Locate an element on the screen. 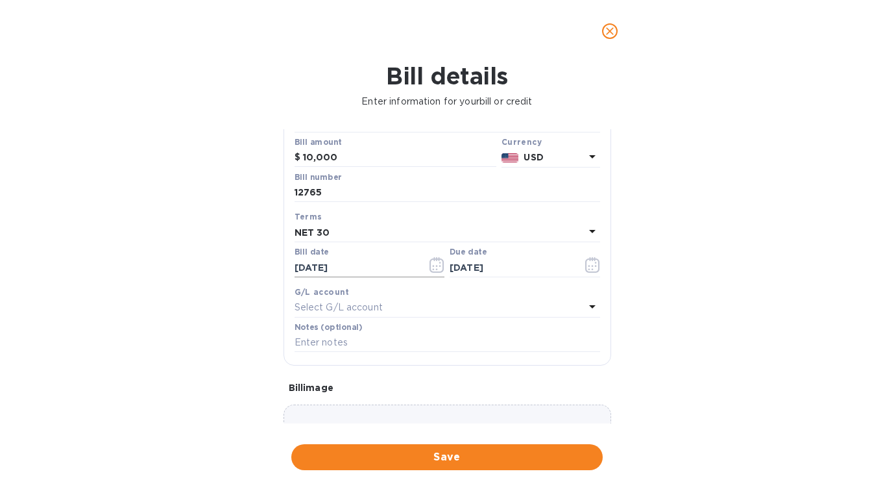 The width and height of the screenshot is (894, 491). input: Enter bill number is located at coordinates (447, 193).